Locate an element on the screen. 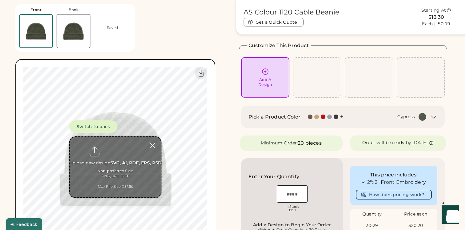 The image size is (465, 230). div: In Stock 999+ is located at coordinates (292, 208).